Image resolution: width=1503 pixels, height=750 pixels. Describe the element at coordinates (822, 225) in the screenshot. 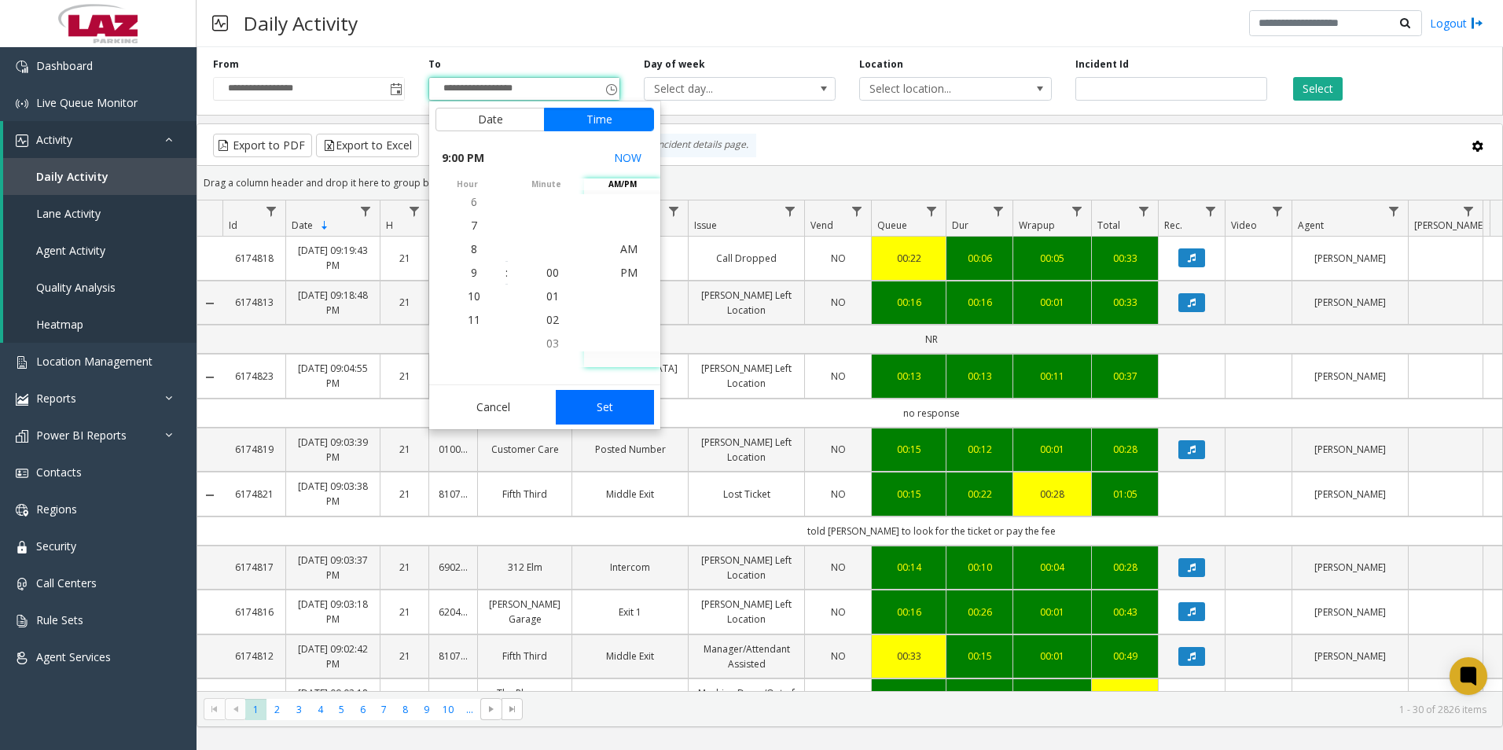

I see `span: Vend` at that location.